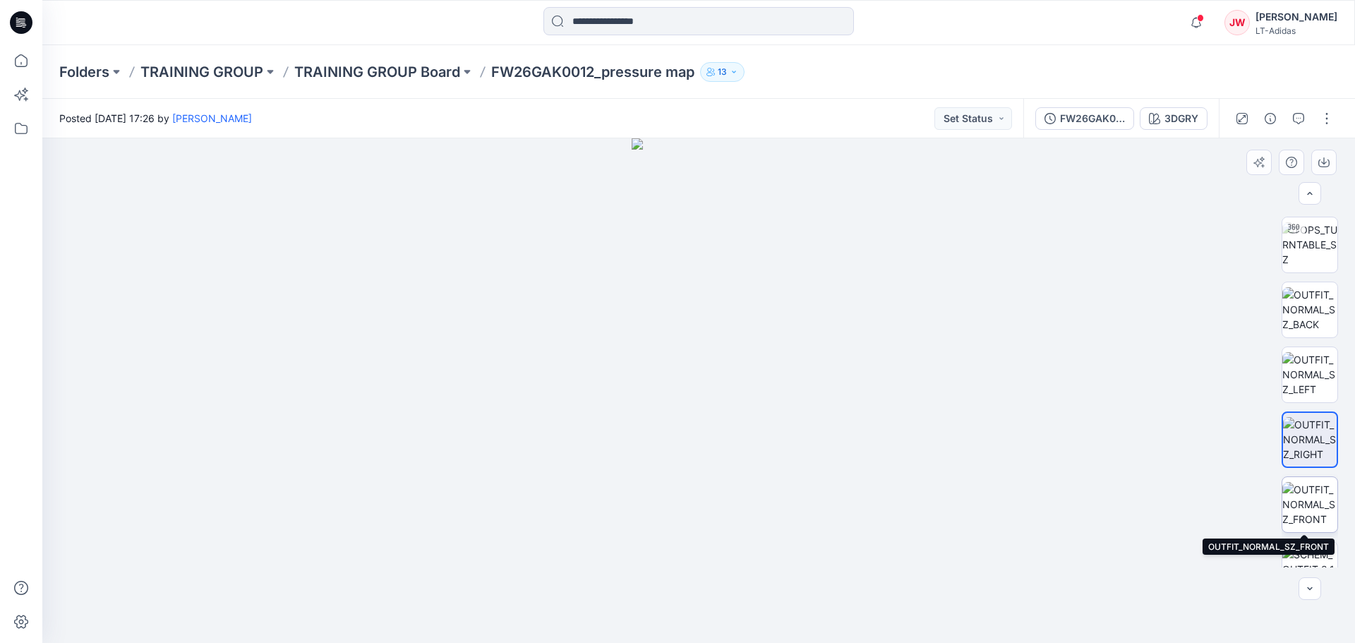  I want to click on div: LT-Adidas, so click(1297, 30).